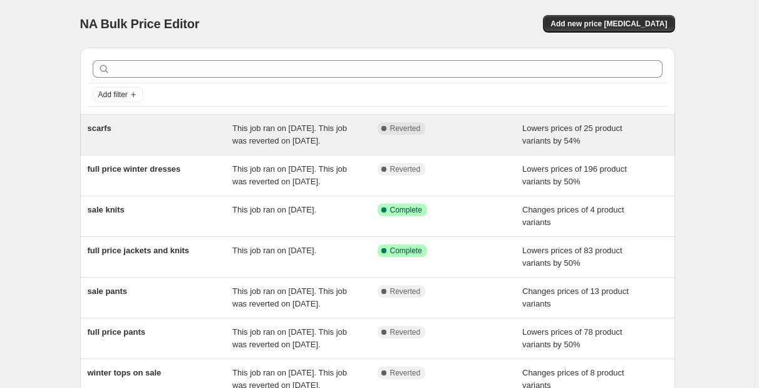 The height and width of the screenshot is (388, 759). I want to click on span: winter tops on sale, so click(125, 372).